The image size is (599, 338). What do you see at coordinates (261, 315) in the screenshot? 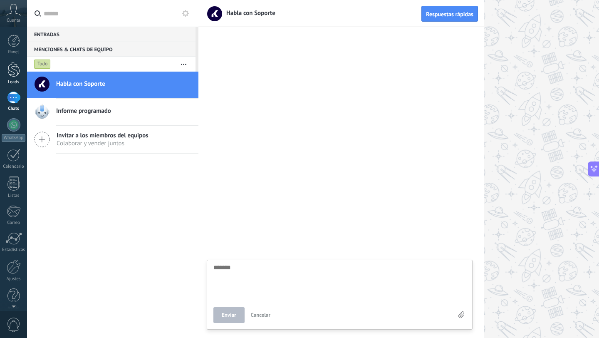
I see `span: Cancelar` at bounding box center [261, 315].